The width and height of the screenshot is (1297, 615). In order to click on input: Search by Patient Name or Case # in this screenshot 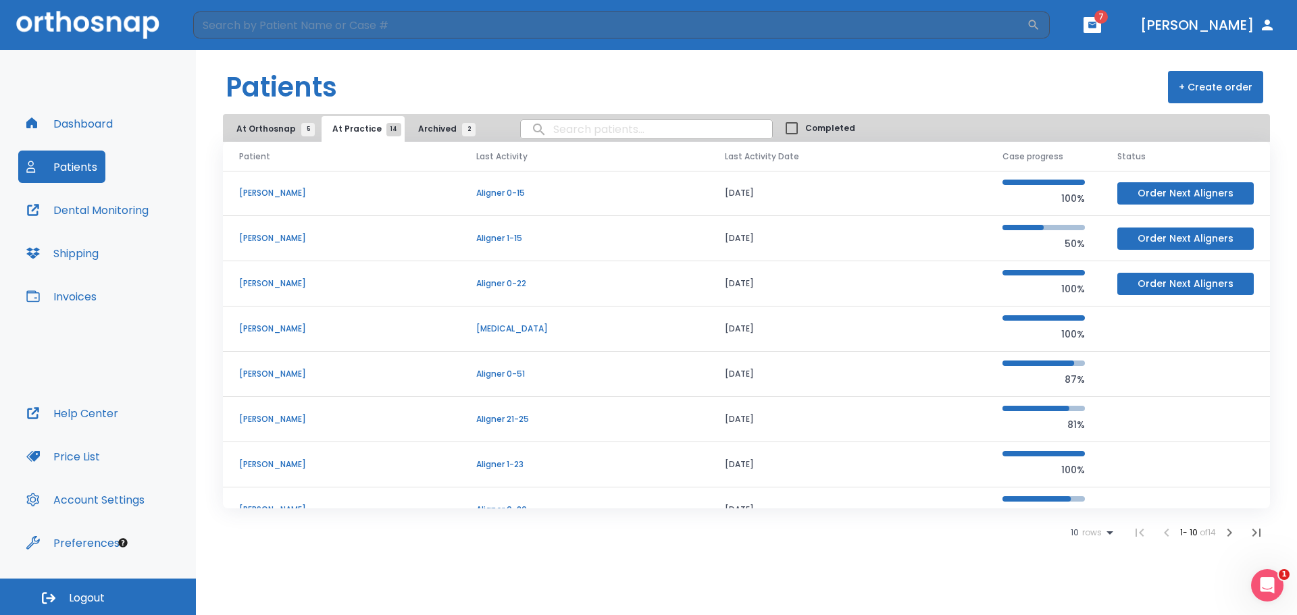, I will do `click(610, 25)`.